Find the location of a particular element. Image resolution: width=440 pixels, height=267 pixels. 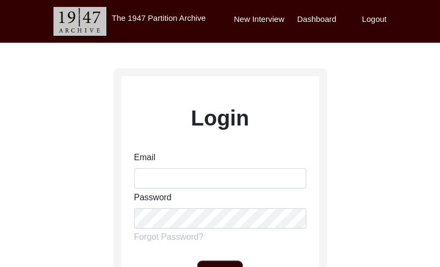

label: Forgot Password? is located at coordinates (169, 237).